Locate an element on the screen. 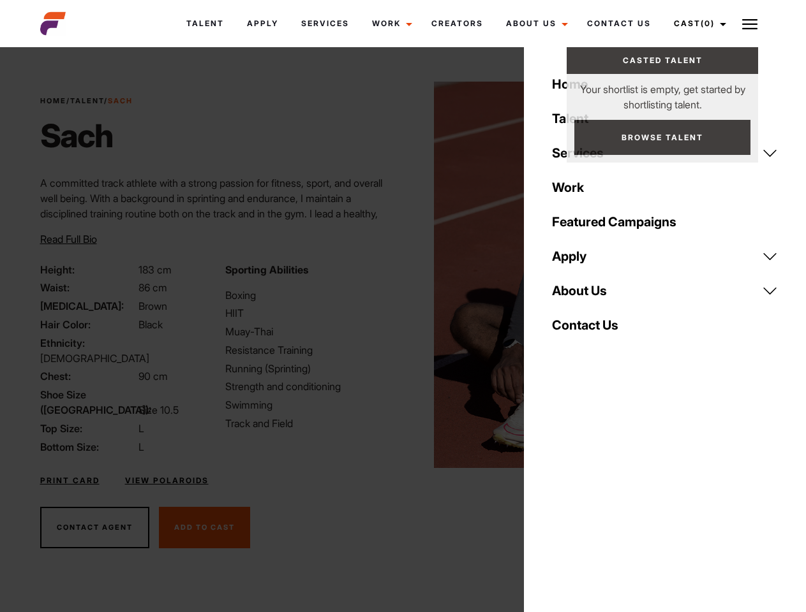  strong: Sach is located at coordinates (120, 101).